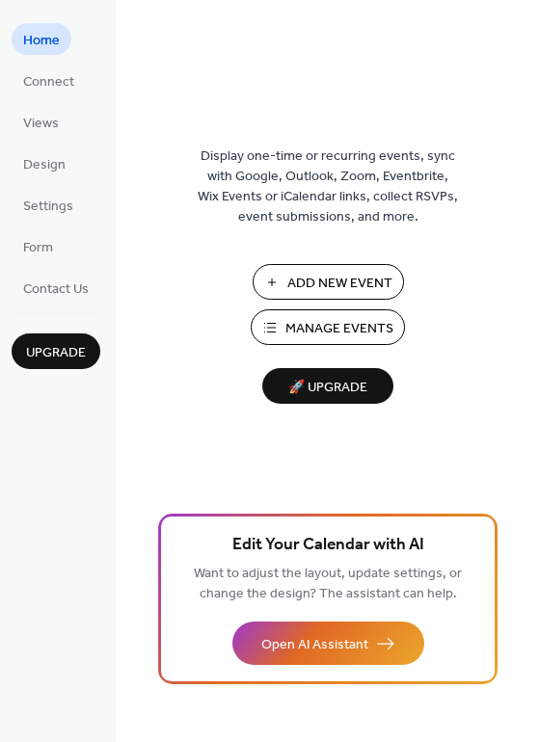 The height and width of the screenshot is (742, 540). What do you see at coordinates (56, 287) in the screenshot?
I see `a: Contact Us` at bounding box center [56, 287].